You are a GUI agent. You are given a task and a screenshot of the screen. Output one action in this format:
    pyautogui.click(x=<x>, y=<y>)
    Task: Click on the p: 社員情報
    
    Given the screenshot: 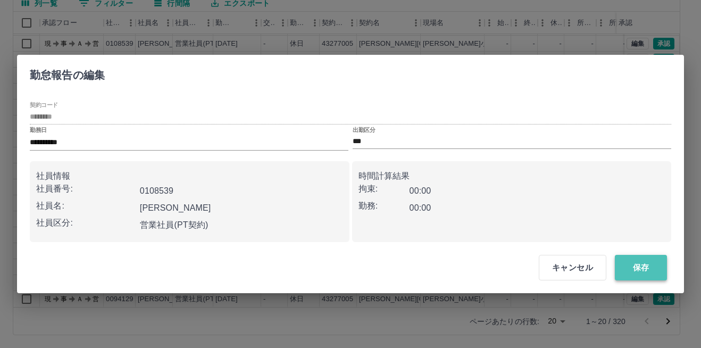 What is the action you would take?
    pyautogui.click(x=189, y=176)
    